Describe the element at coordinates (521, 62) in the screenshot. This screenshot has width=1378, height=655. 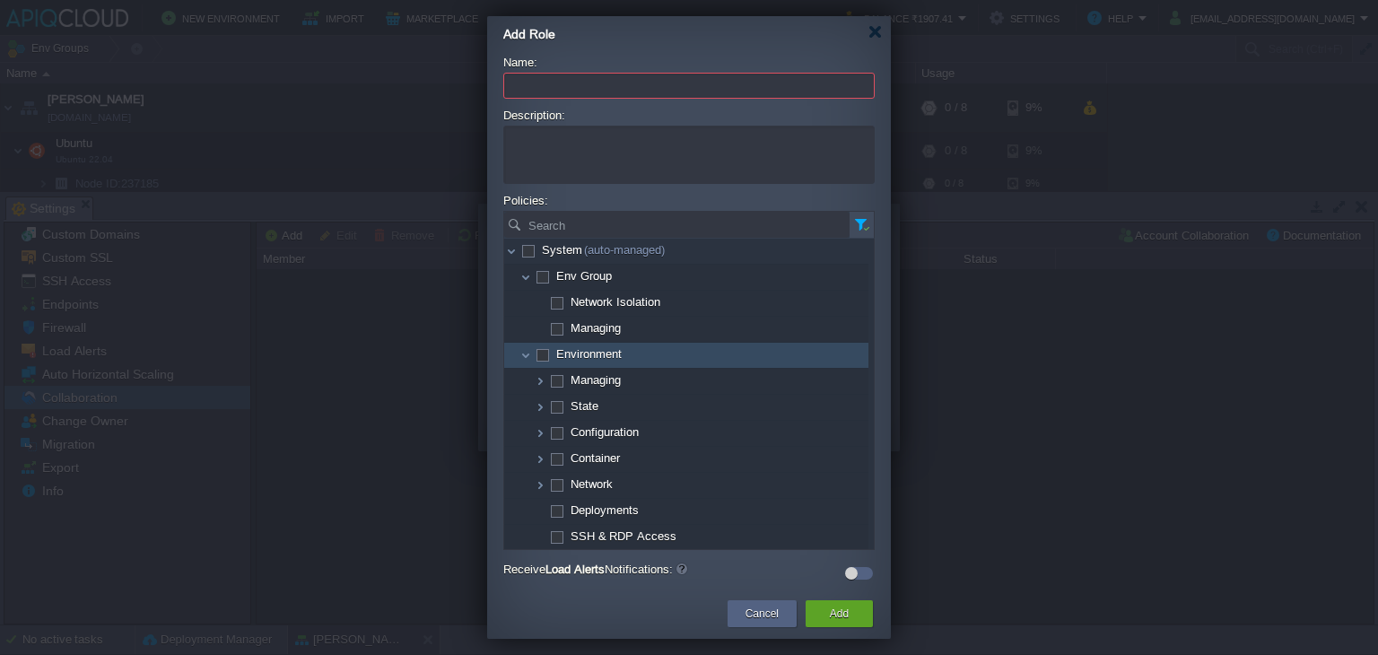
I see `label: Name:` at that location.